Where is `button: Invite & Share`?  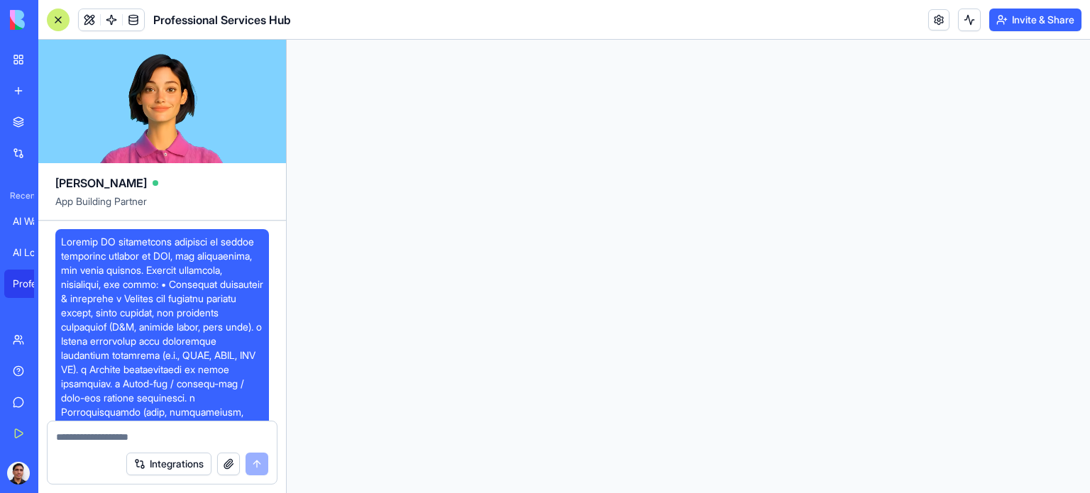 button: Invite & Share is located at coordinates (1036, 20).